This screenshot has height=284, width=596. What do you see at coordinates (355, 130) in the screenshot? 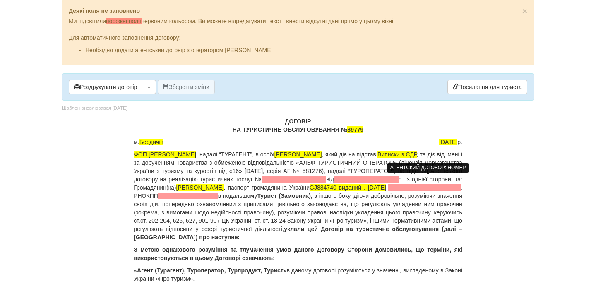
I see `span: 89779` at bounding box center [355, 130].